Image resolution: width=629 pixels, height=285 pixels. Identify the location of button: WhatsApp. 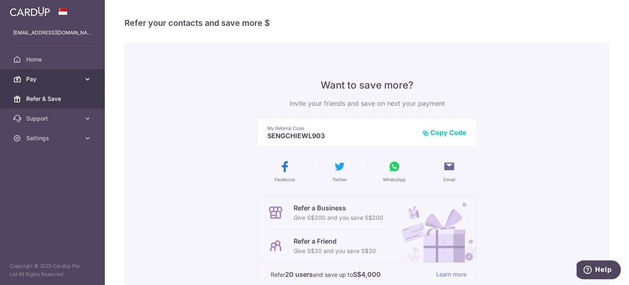
(394, 171).